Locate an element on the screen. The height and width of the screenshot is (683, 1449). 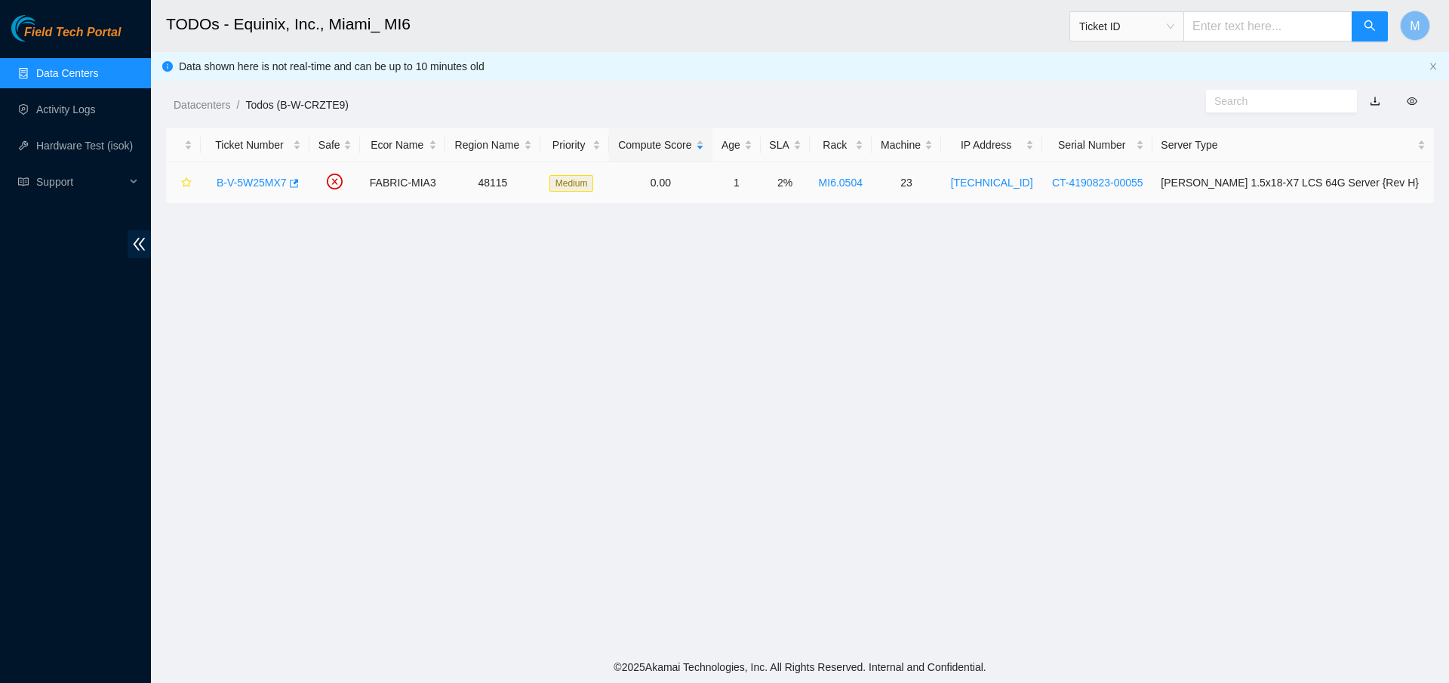
span: M is located at coordinates (1414, 26).